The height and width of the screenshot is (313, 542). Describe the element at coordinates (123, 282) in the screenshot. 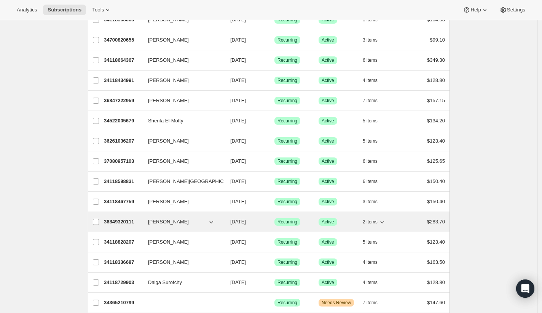

I see `p: 34118729903` at that location.